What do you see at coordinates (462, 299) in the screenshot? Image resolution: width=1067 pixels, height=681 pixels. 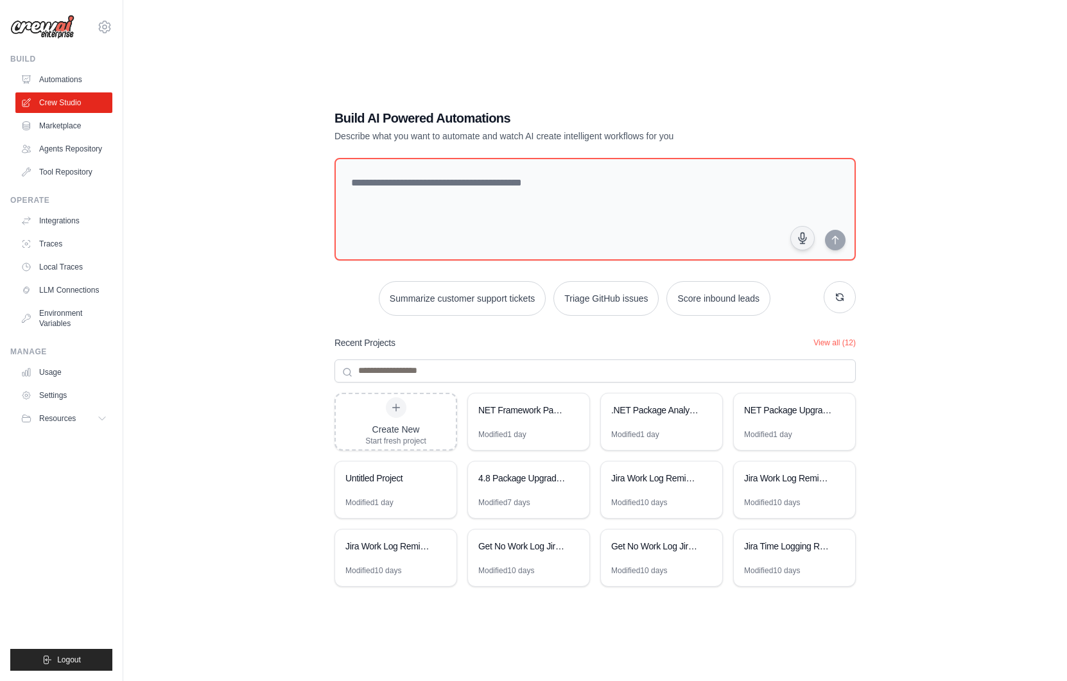 I see `button: Summarize customer support tickets` at bounding box center [462, 299].